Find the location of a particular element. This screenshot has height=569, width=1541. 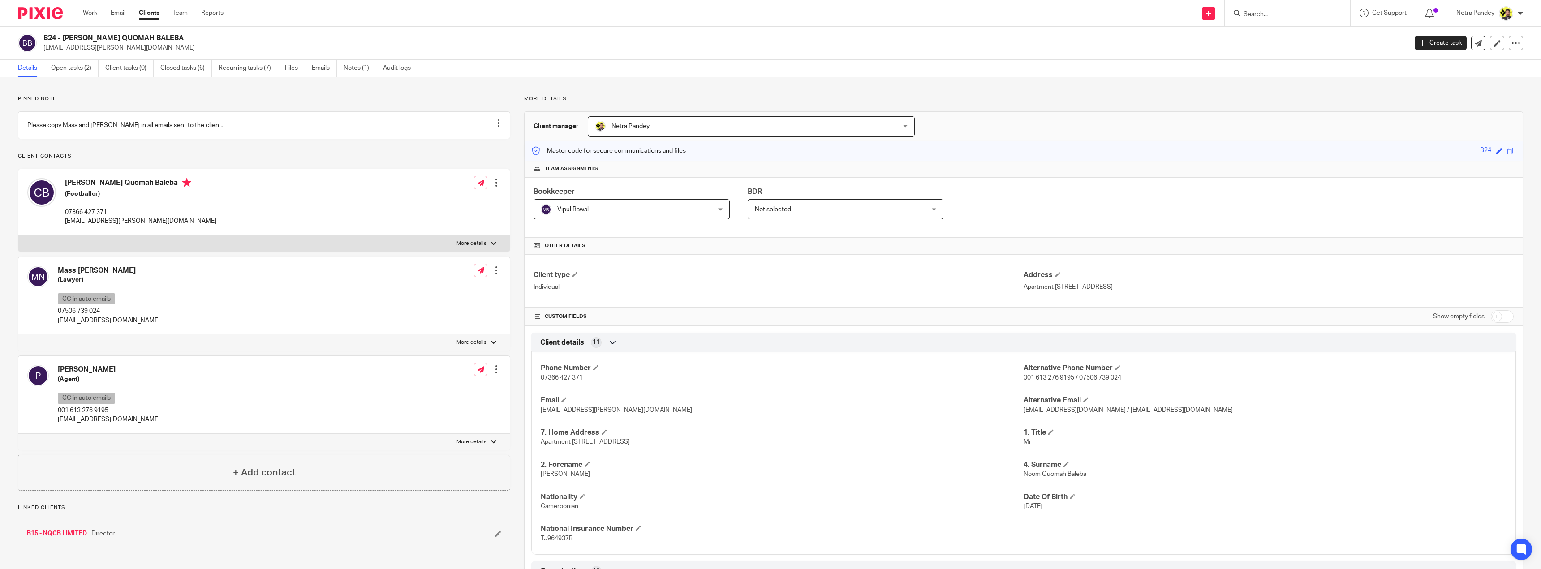

label: Show empty fields is located at coordinates (1459, 317).